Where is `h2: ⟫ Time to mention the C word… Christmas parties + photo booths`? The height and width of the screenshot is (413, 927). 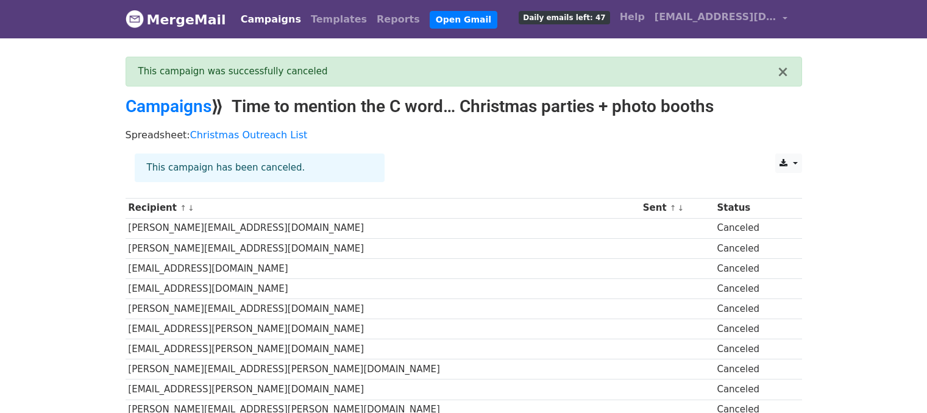 h2: ⟫ Time to mention the C word… Christmas parties + photo booths is located at coordinates (464, 107).